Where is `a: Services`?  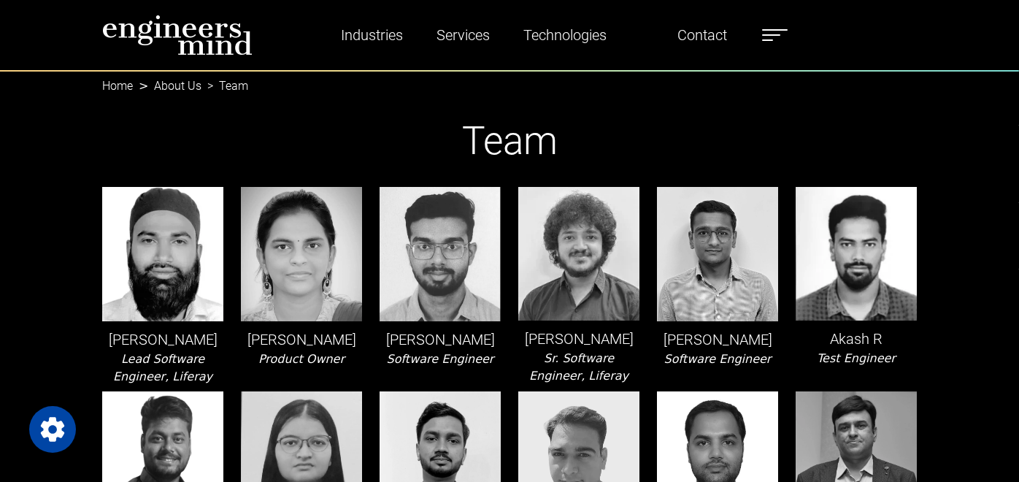 a: Services is located at coordinates (463, 35).